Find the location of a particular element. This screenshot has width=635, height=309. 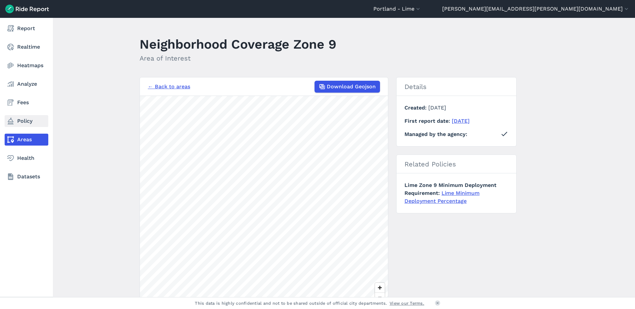

span: Created is located at coordinates (416, 108).